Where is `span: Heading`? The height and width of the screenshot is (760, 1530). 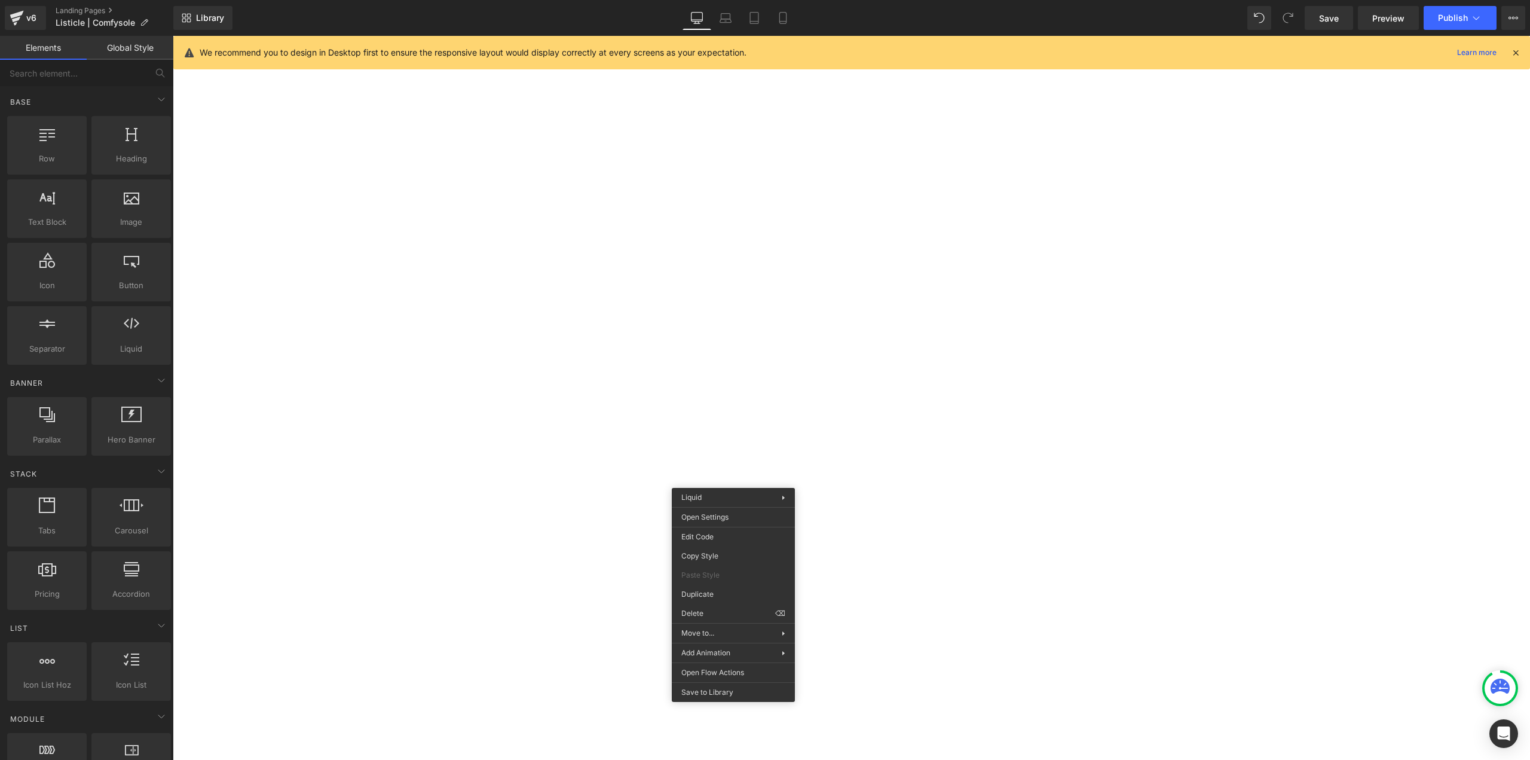 span: Heading is located at coordinates (131, 158).